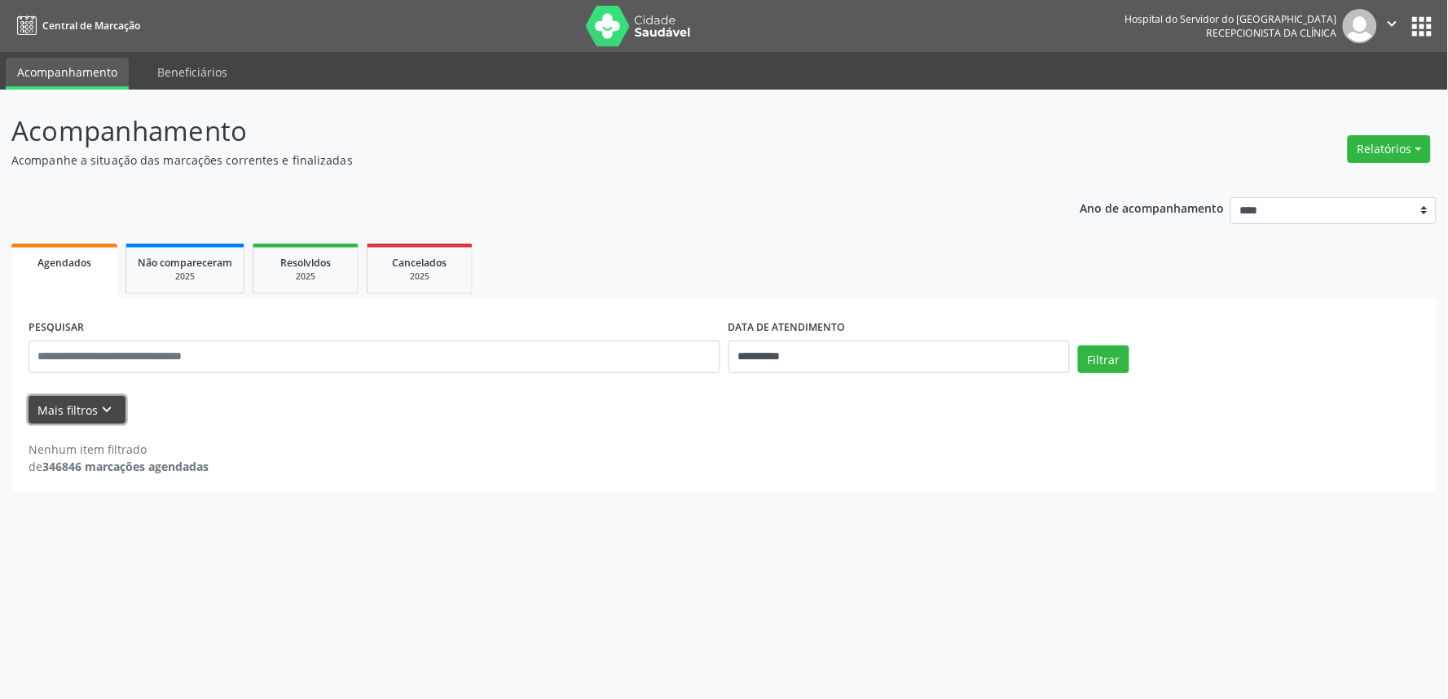  What do you see at coordinates (118, 466) in the screenshot?
I see `div: de` at bounding box center [118, 466].